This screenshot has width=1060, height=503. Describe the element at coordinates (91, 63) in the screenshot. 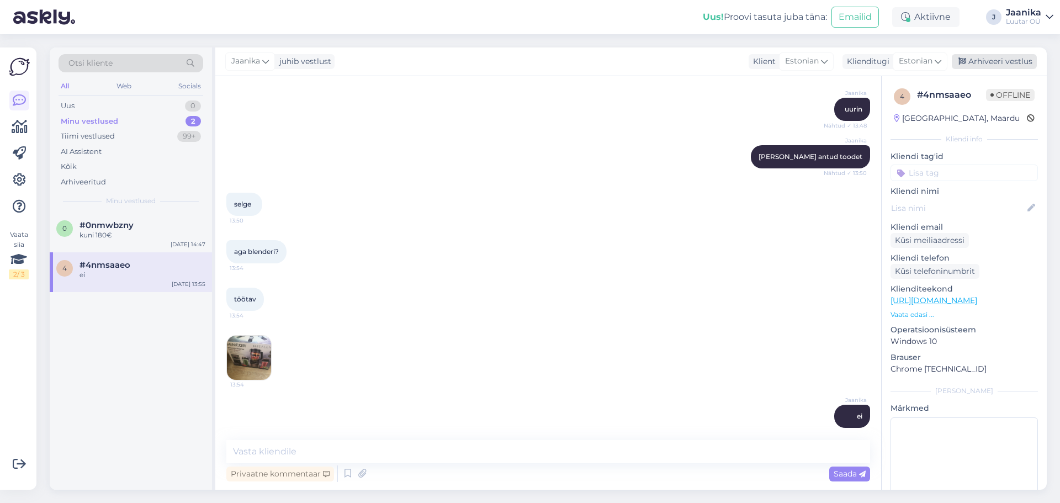

I see `span: Otsi kliente` at that location.